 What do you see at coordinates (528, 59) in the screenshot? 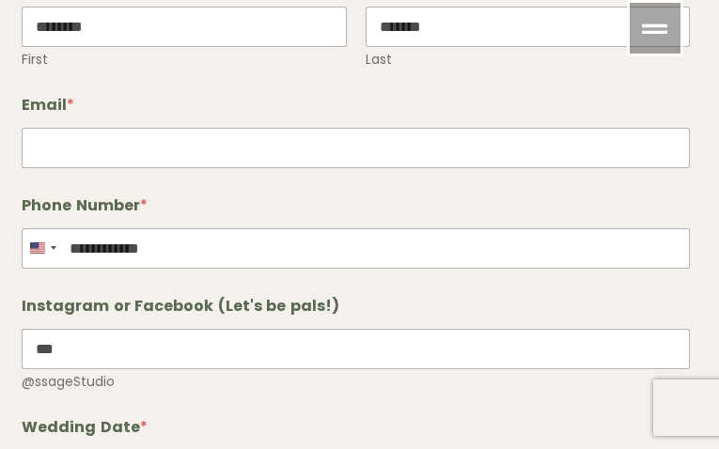
I see `label: Last` at bounding box center [528, 59].